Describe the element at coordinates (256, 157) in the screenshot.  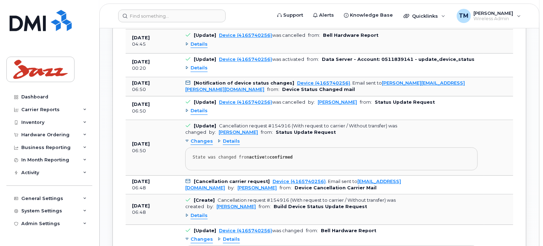
I see `strong: active` at that location.